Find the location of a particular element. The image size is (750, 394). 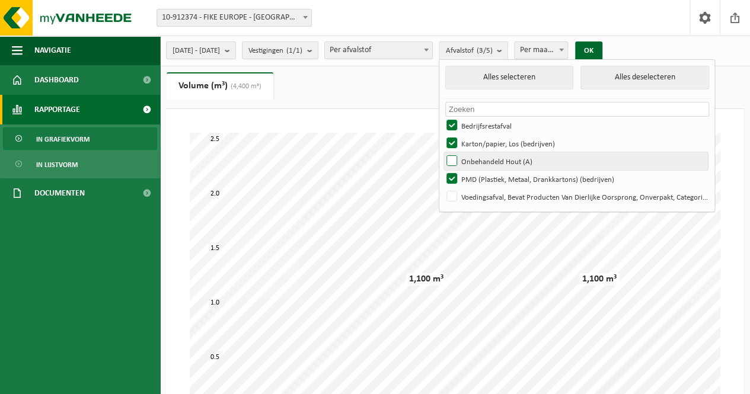

label: Voedingsafval, Bevat Producten Van Dierlijke Oorsprong, Onverpakt, Categorie 3 is located at coordinates (576, 197).